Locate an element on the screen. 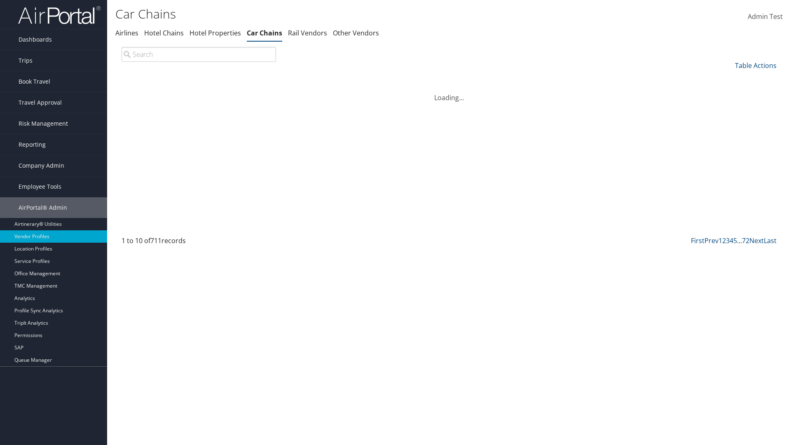  a: Car Chains is located at coordinates (265, 33).